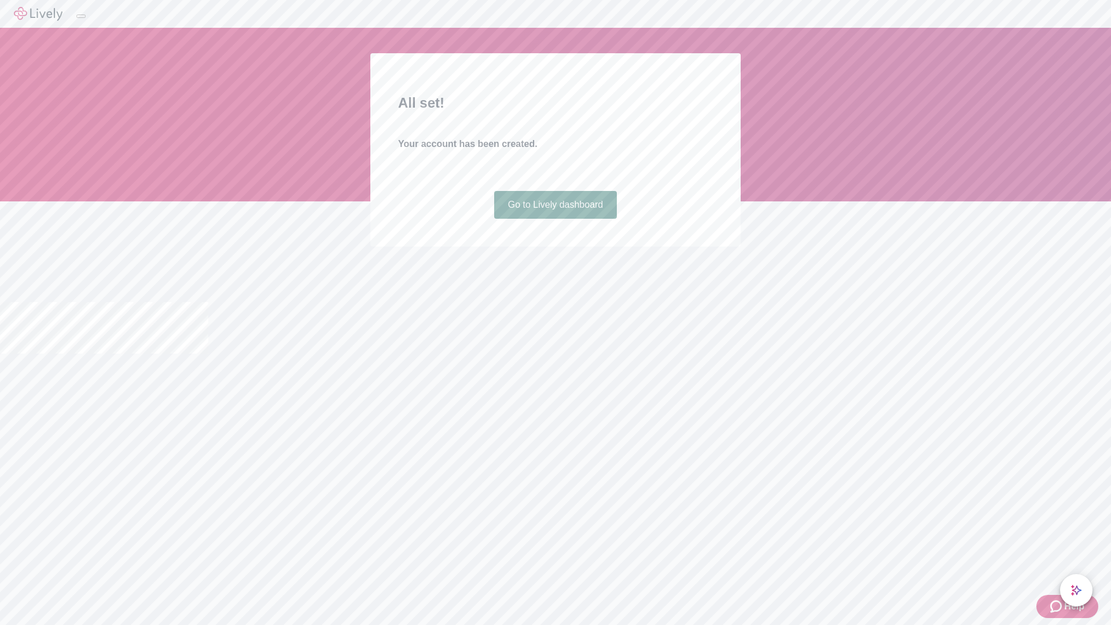  I want to click on svg: Zendesk support icon, so click(1057, 606).